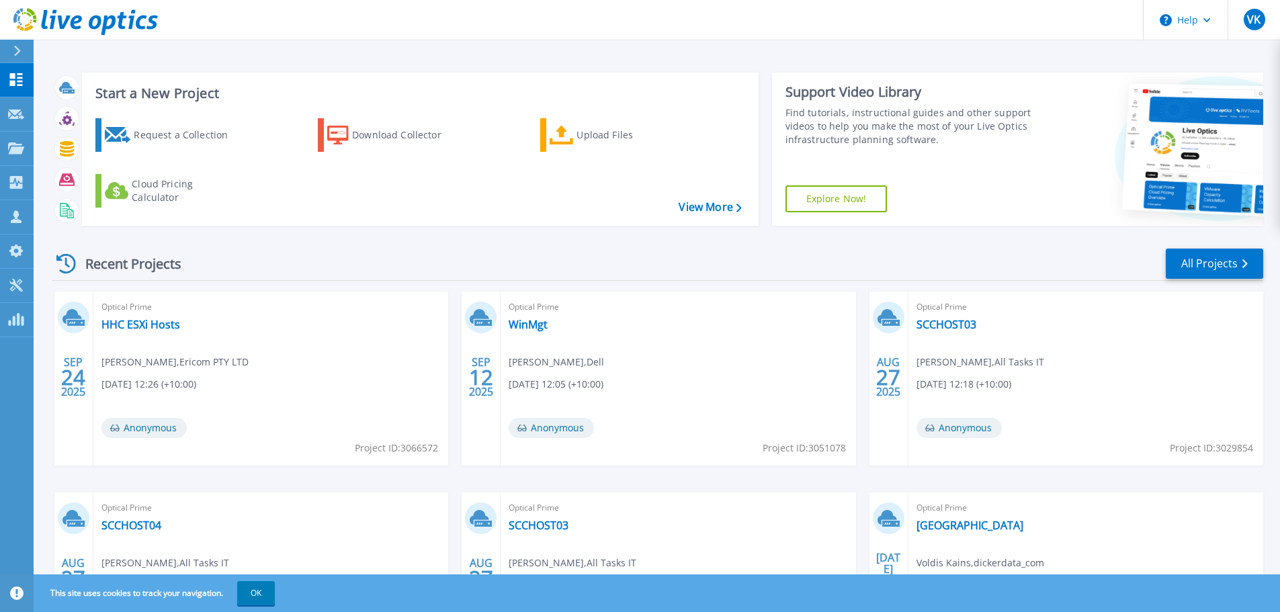 This screenshot has width=1280, height=612. Describe the element at coordinates (185, 191) in the screenshot. I see `div: Cloud Pricing Calculator` at that location.